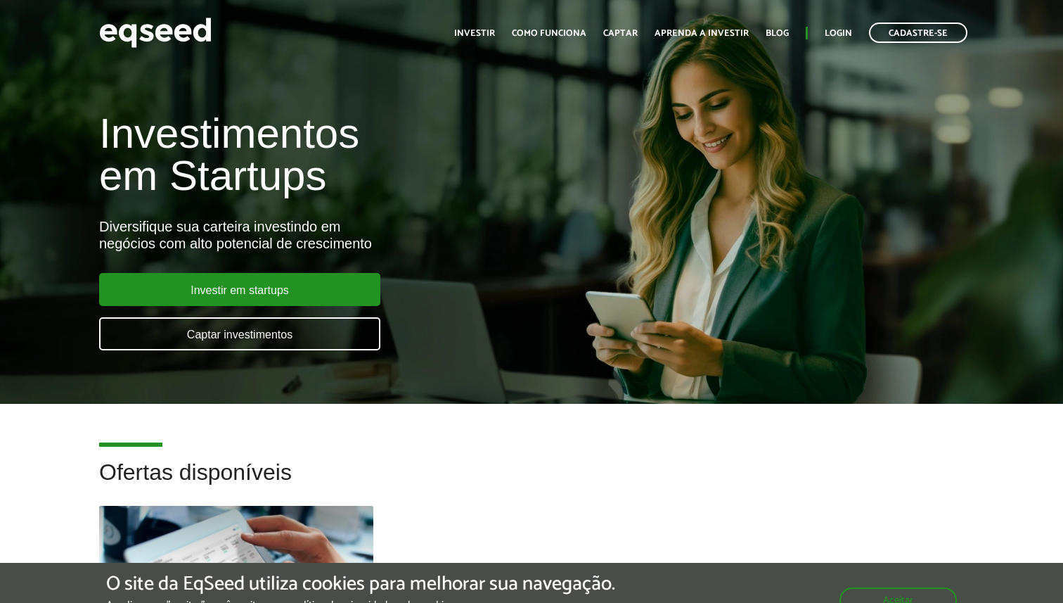 The image size is (1063, 603). I want to click on h1: Investimentos em Startups, so click(354, 155).